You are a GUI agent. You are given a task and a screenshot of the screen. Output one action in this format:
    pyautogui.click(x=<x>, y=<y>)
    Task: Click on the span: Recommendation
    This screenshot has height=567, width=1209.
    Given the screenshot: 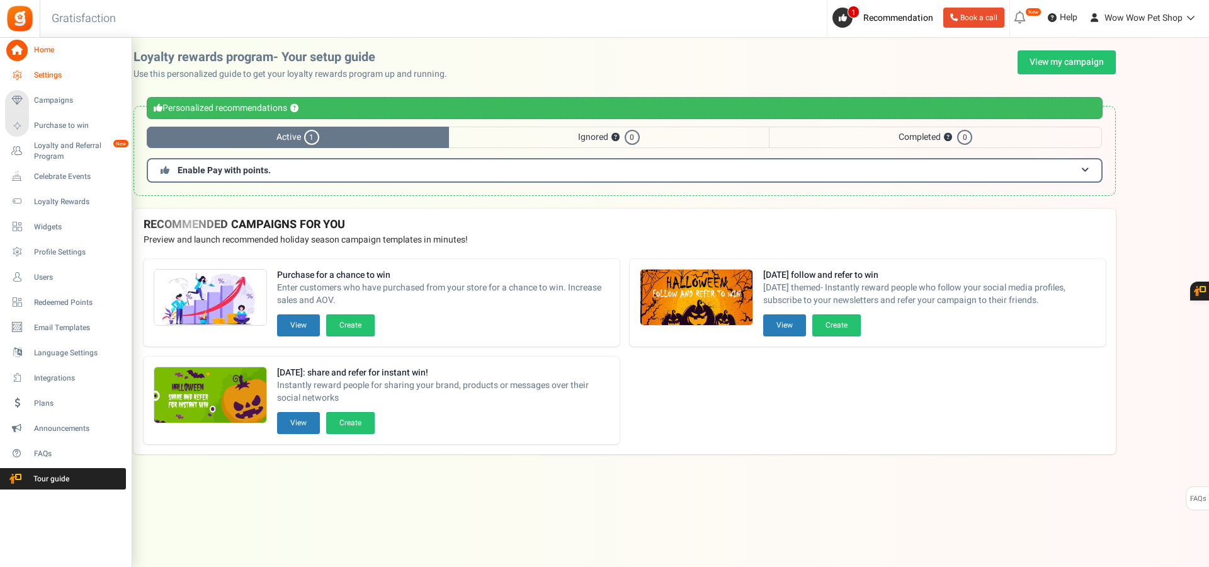 What is the action you would take?
    pyautogui.click(x=898, y=18)
    